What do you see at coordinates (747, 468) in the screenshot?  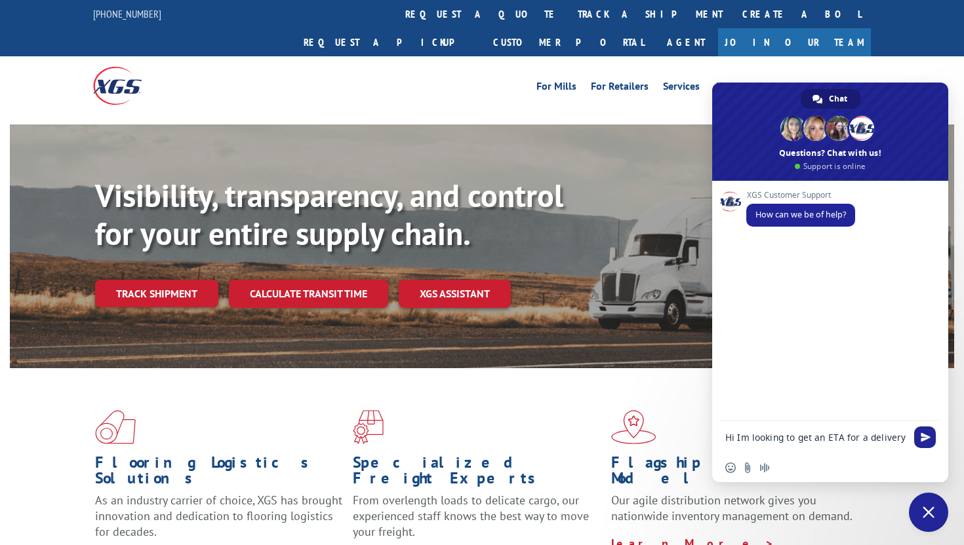 I see `span: Send a file` at bounding box center [747, 468].